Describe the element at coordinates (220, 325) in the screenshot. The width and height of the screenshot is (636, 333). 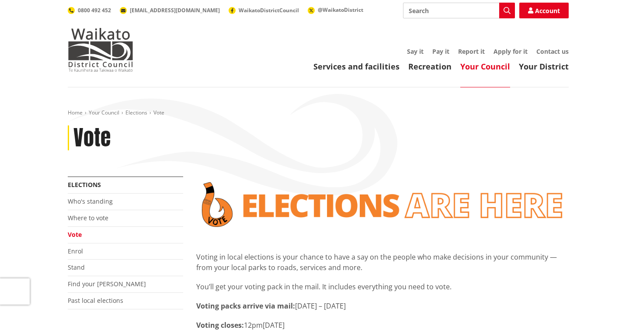
I see `strong: Voting closes:` at that location.